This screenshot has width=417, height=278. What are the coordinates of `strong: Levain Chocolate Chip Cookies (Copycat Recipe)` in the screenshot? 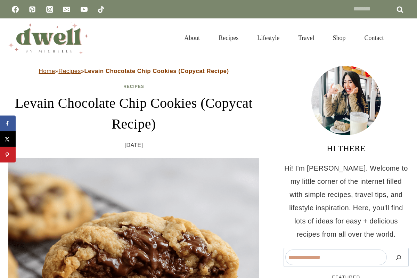 It's located at (157, 71).